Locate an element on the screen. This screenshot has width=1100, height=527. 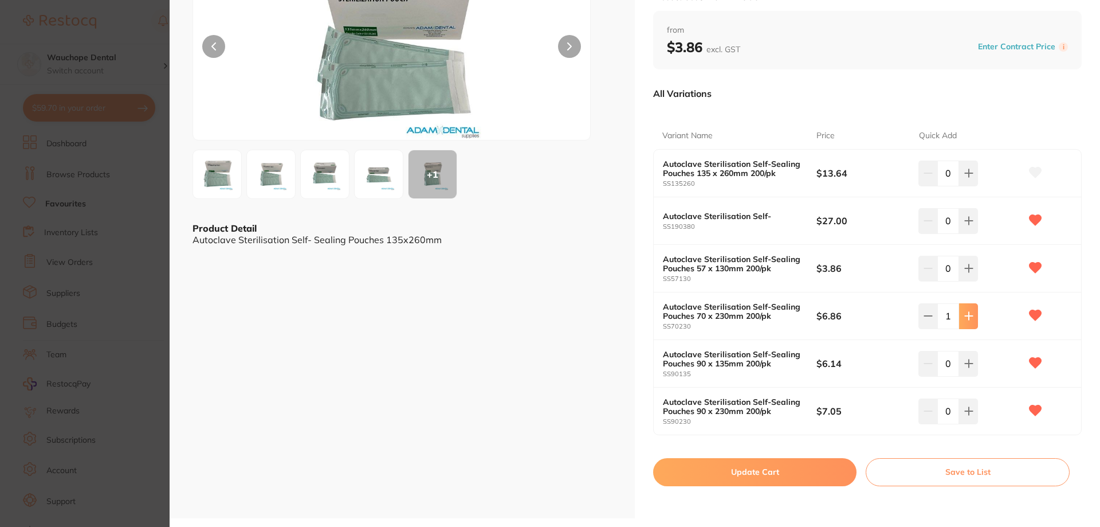
img: MjYwLmpwZw is located at coordinates (217, 174).